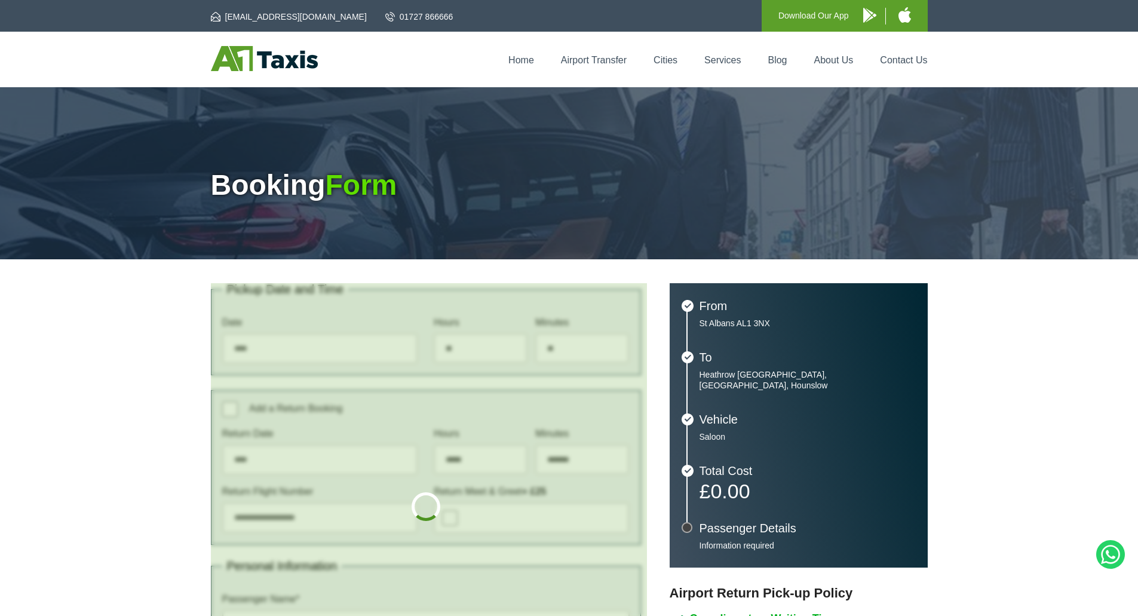 This screenshot has height=616, width=1138. I want to click on h3: Passenger Details, so click(807, 528).